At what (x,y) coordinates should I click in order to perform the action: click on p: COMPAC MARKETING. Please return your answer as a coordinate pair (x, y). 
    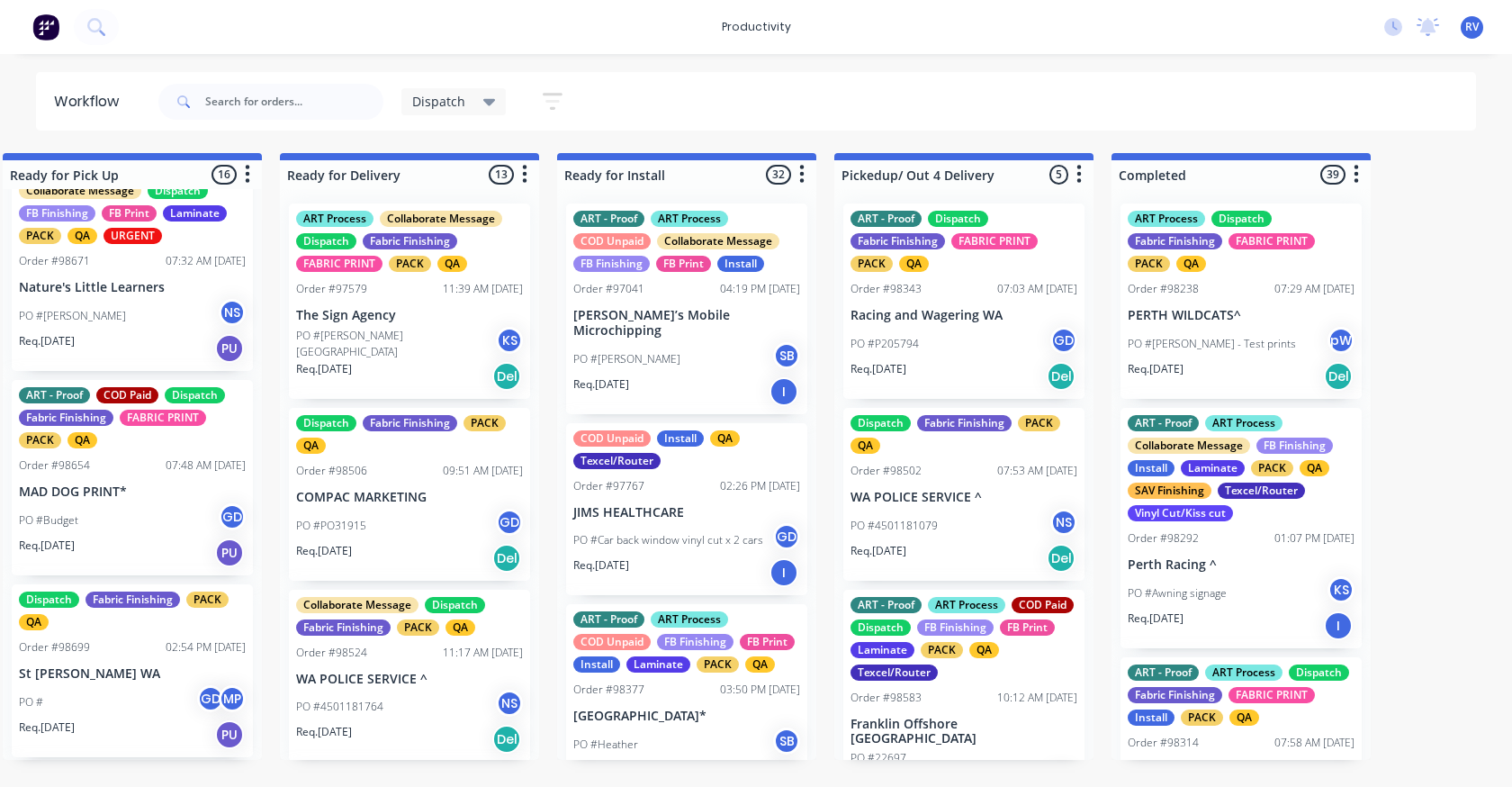
    Looking at the image, I should click on (410, 497).